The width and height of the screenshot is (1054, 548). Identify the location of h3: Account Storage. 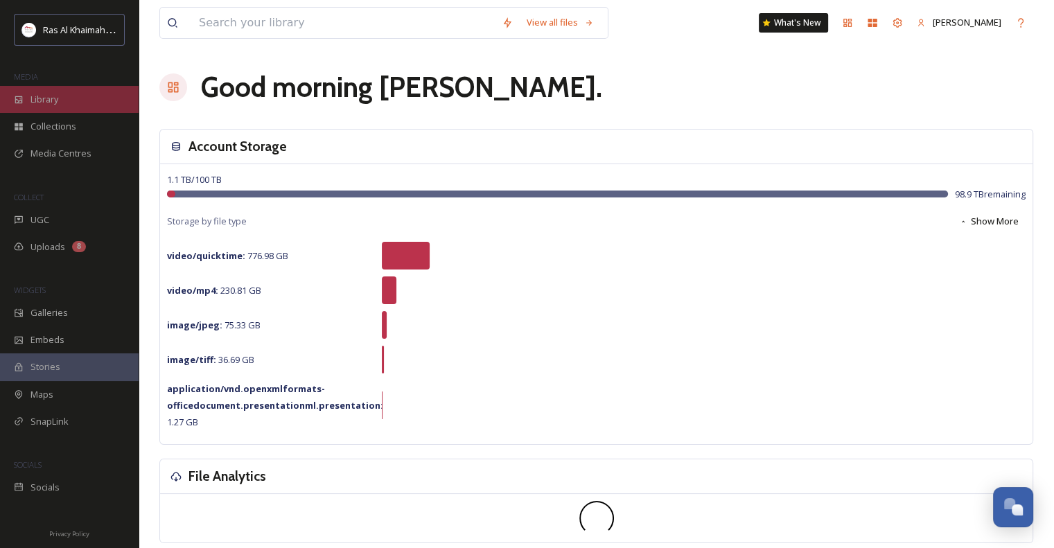
(238, 146).